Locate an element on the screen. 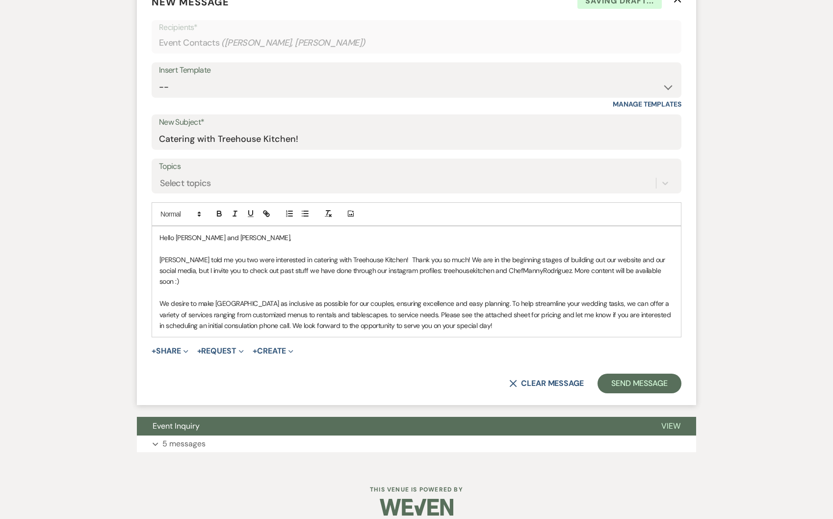 The width and height of the screenshot is (833, 519). div: Event Contacts is located at coordinates (417, 43).